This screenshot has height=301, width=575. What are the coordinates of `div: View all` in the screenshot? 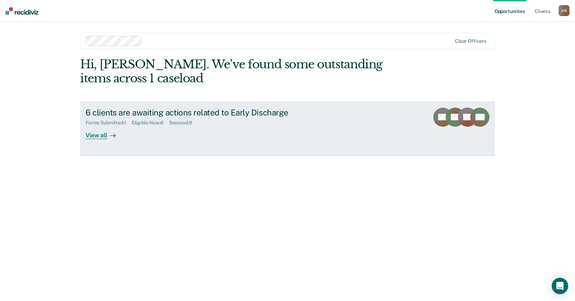 It's located at (105, 132).